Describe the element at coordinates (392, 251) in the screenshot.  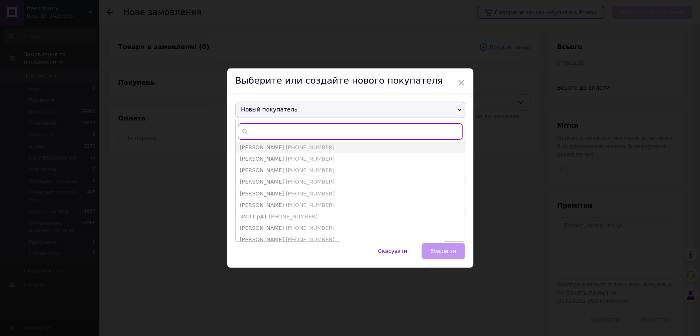
I see `button: Скасувати` at that location.